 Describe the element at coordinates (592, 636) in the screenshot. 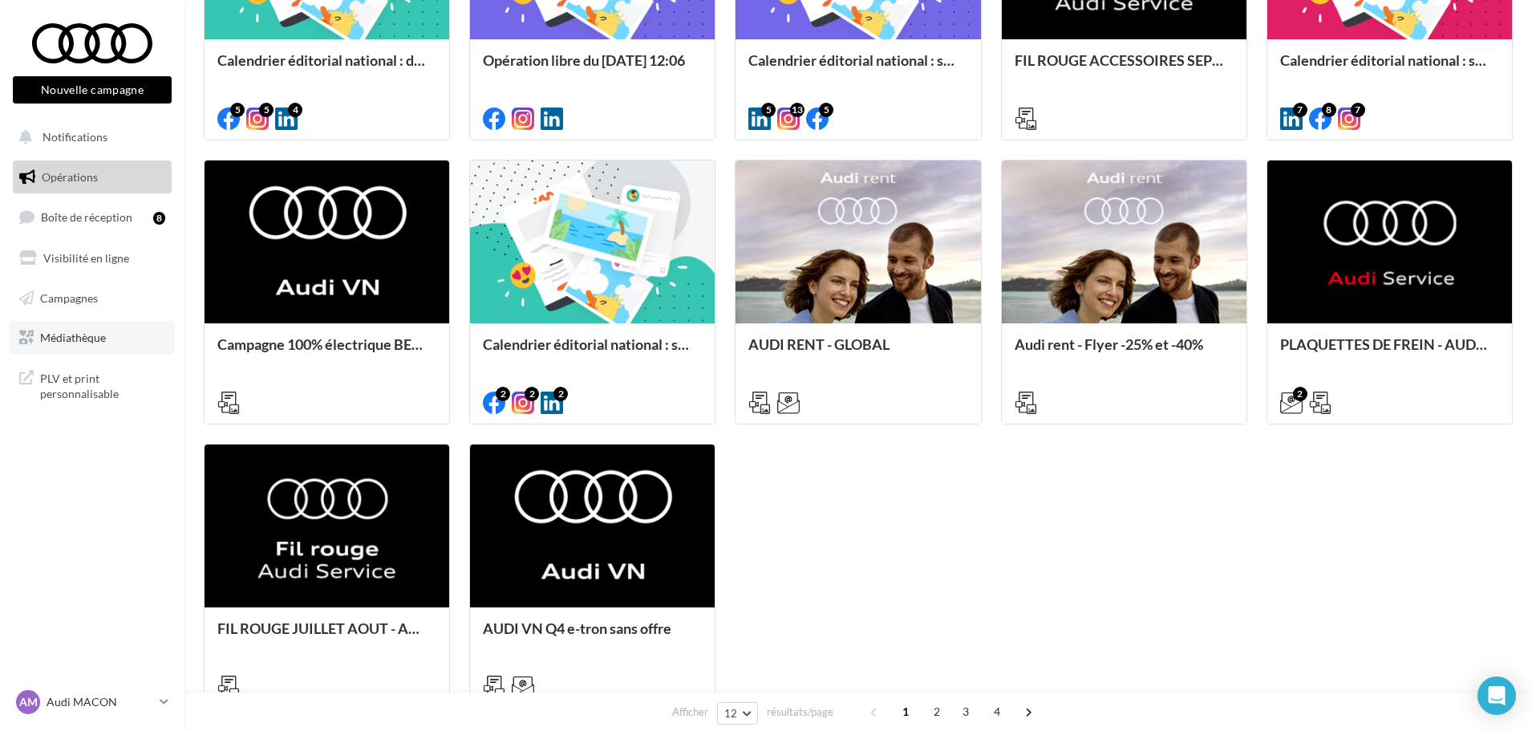

I see `div: AUDI VN Q4 e-tron sans offre` at that location.